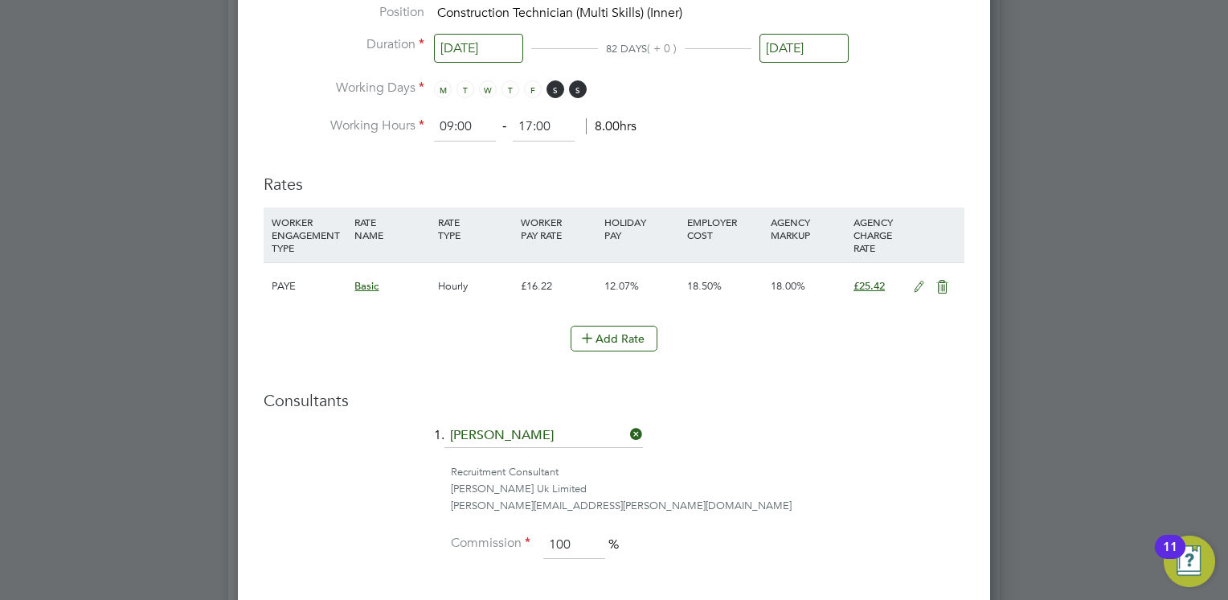 This screenshot has height=600, width=1228. What do you see at coordinates (488, 89) in the screenshot?
I see `span: W` at bounding box center [488, 89].